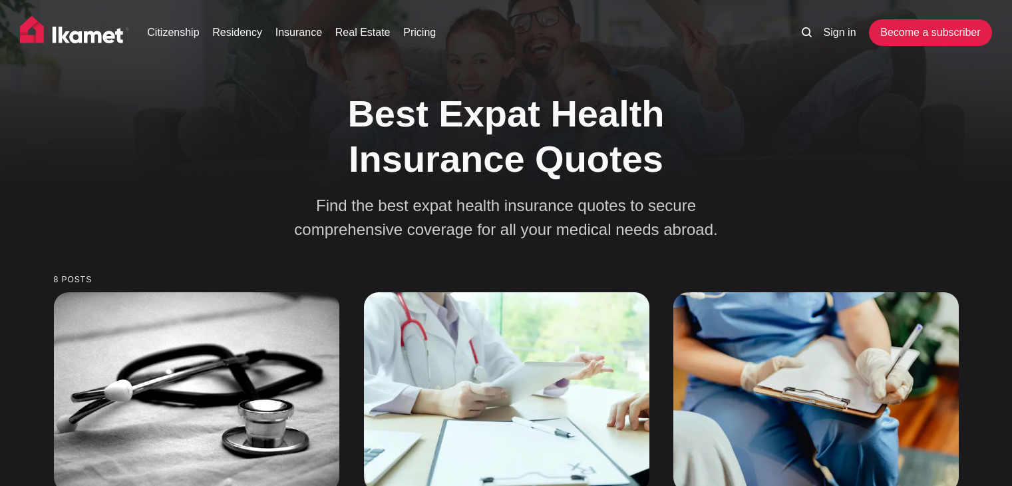  I want to click on a: Insurance, so click(299, 33).